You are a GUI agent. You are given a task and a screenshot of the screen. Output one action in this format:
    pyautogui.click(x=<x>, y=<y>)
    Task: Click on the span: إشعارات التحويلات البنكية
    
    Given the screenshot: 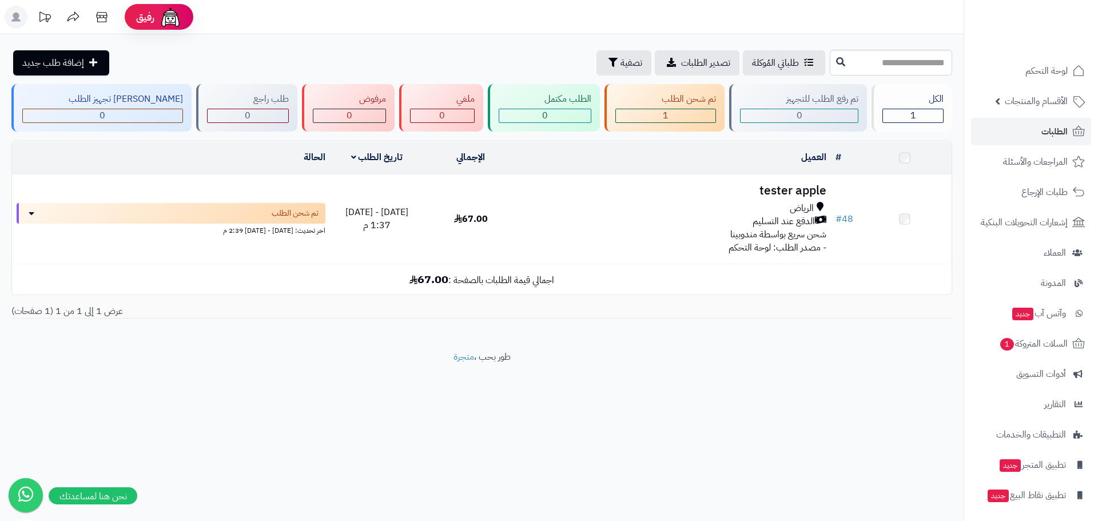 What is the action you would take?
    pyautogui.click(x=1025, y=223)
    